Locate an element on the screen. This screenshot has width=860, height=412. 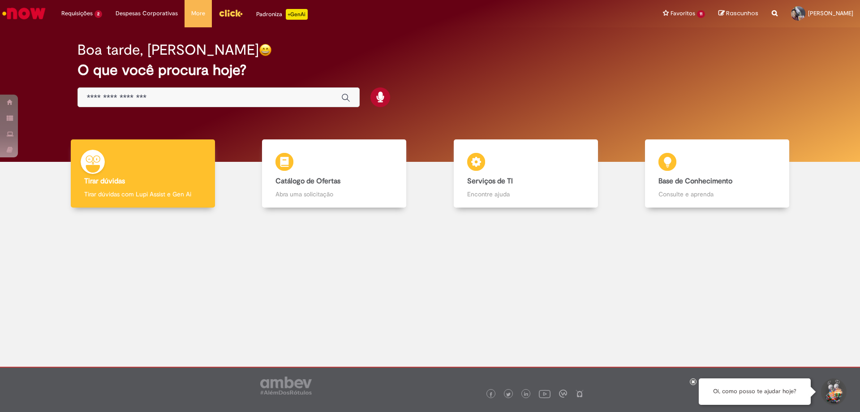
span: Requisições is located at coordinates (77, 13).